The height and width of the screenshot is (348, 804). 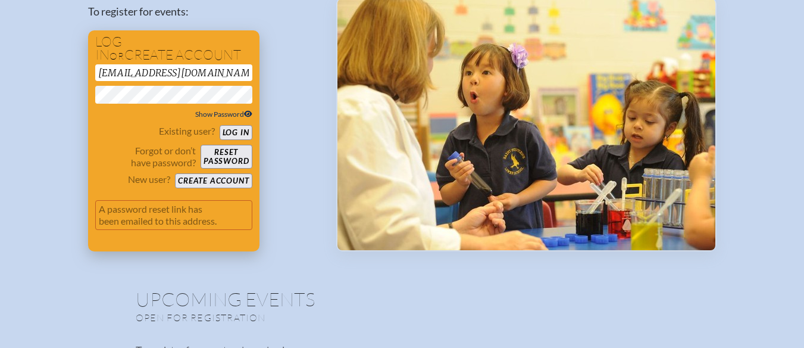 What do you see at coordinates (187, 131) in the screenshot?
I see `p: Existing user?` at bounding box center [187, 131].